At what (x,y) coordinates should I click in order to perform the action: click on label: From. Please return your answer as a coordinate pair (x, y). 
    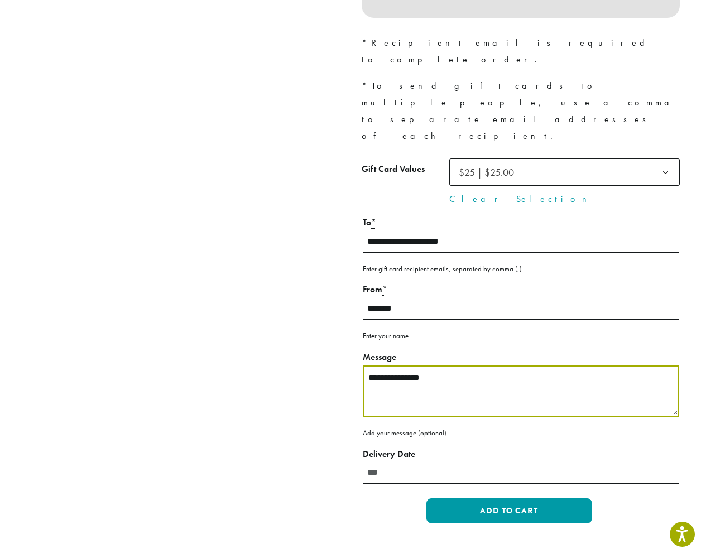
    Looking at the image, I should click on (520, 289).